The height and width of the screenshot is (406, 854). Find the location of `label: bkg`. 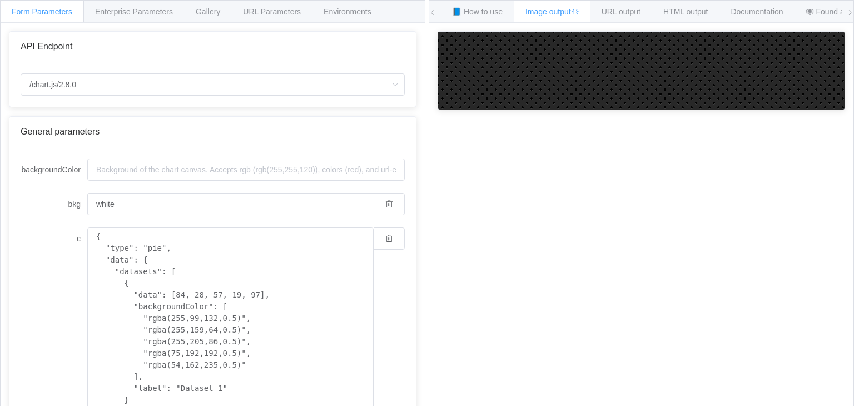

label: bkg is located at coordinates (54, 204).